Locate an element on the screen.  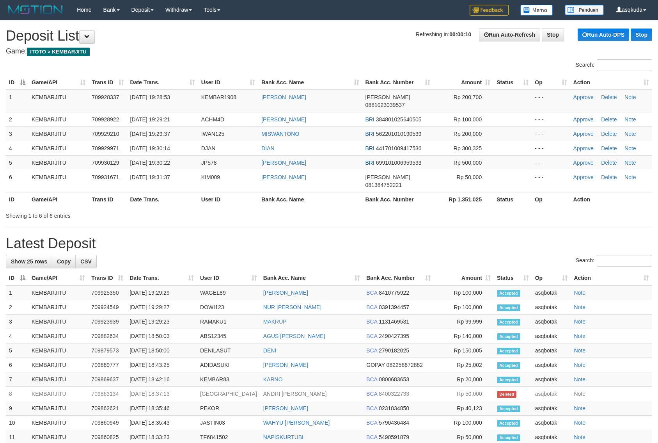
th: Date Trans. is located at coordinates (163, 199).